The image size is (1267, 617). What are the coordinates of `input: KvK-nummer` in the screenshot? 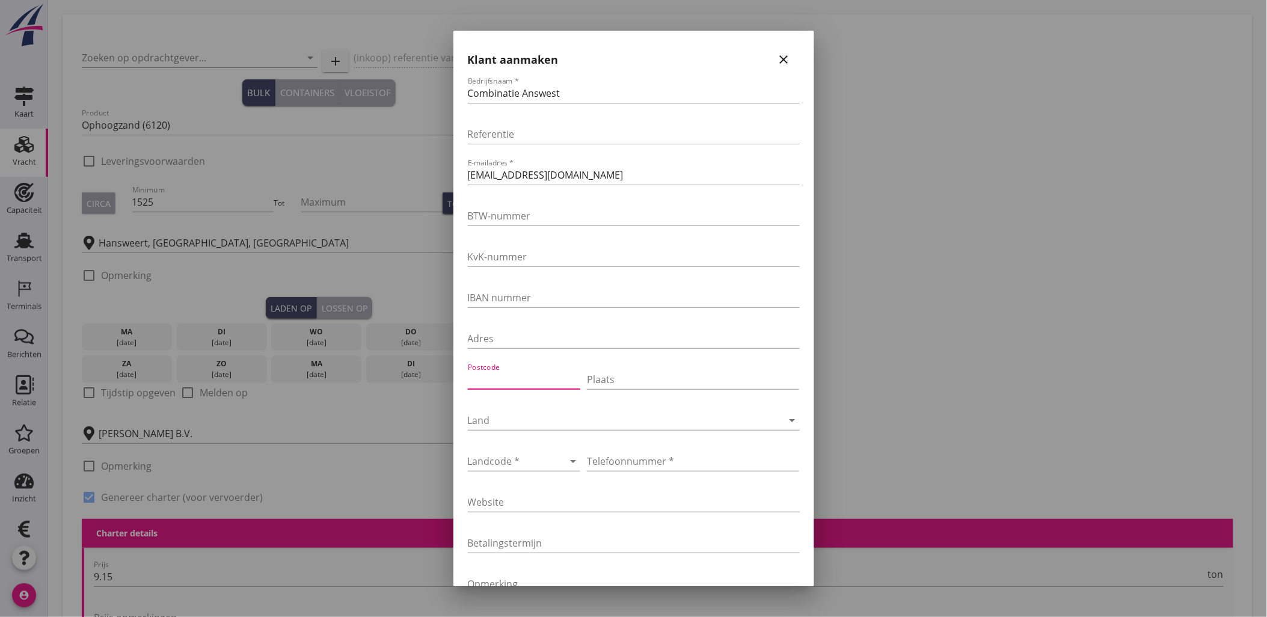 It's located at (634, 257).